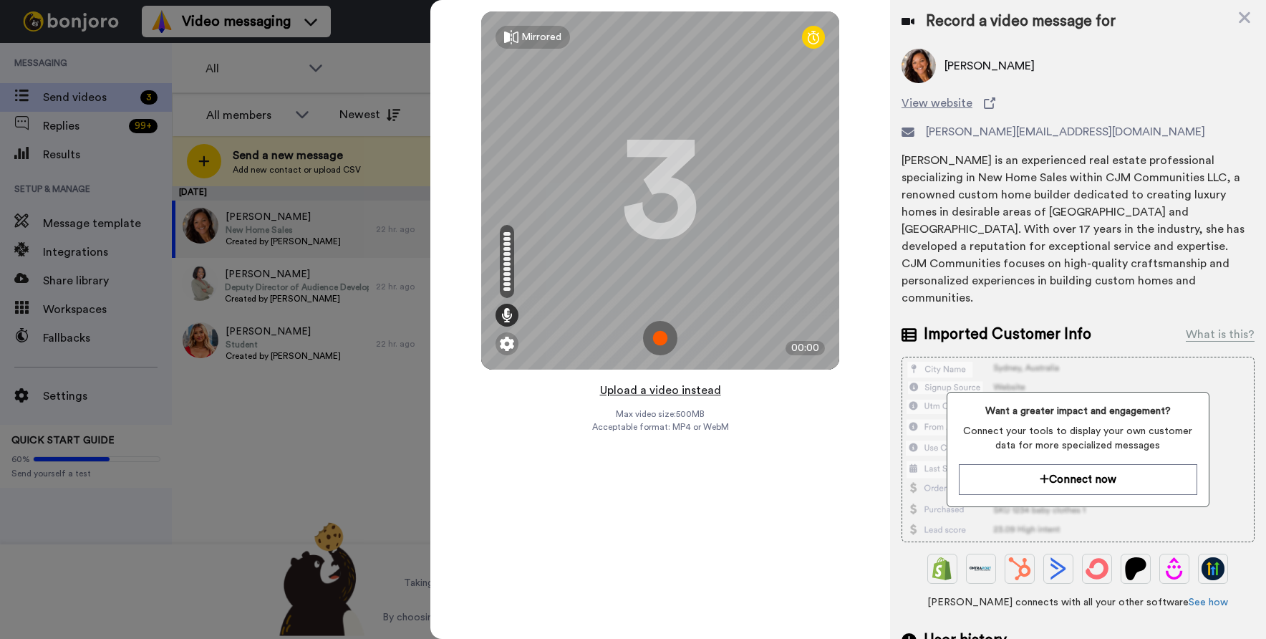 The height and width of the screenshot is (639, 1266). I want to click on img: ic_record_start.svg, so click(660, 338).